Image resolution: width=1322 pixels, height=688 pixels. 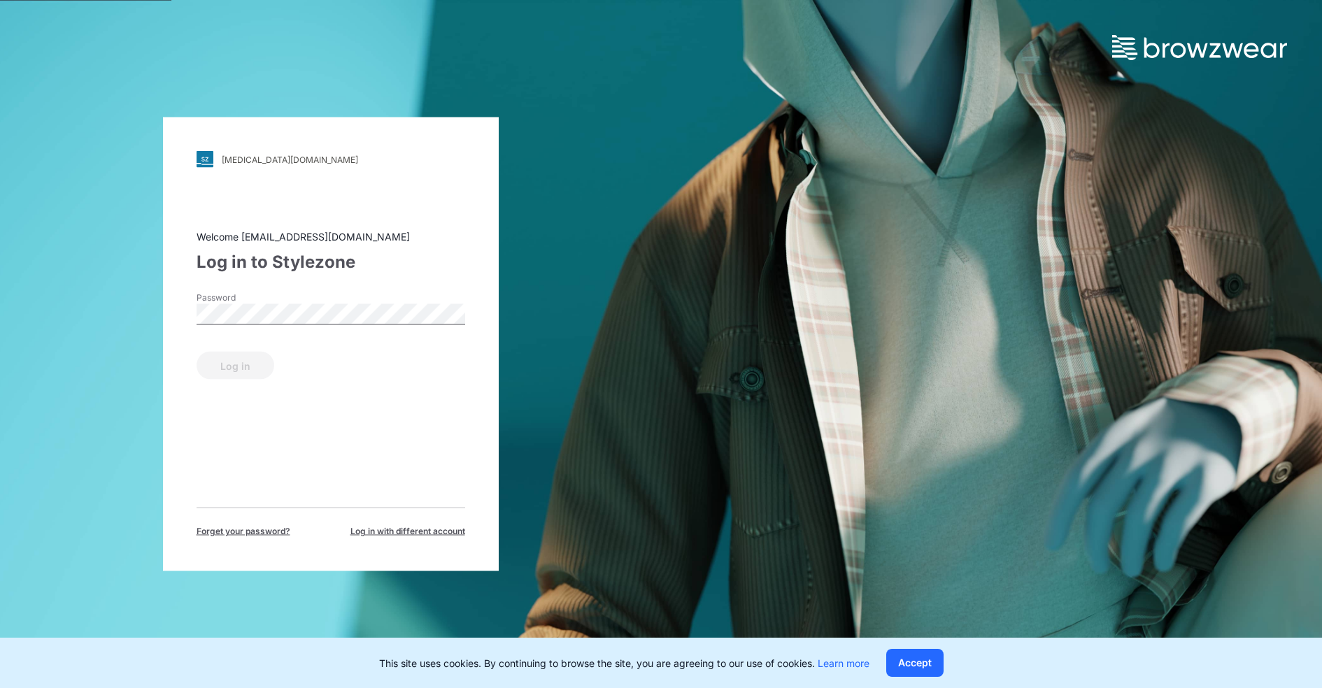 I want to click on div: Log in to Stylezone, so click(x=331, y=262).